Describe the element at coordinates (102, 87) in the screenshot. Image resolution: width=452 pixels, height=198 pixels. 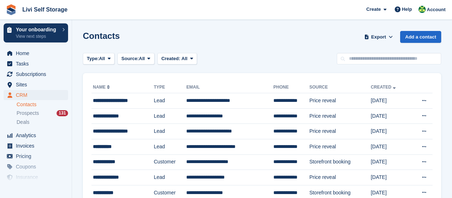
I see `a: Name` at that location.